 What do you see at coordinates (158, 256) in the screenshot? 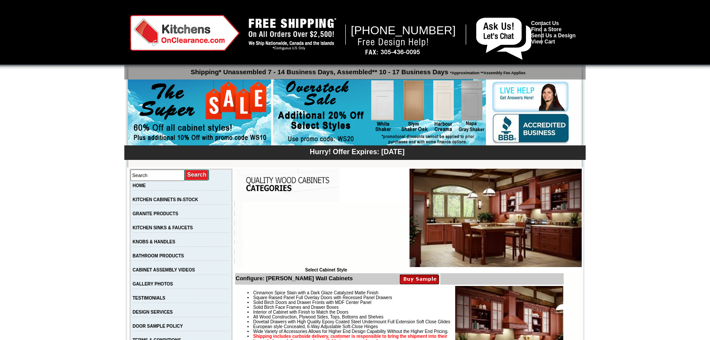
I see `a: BATHROOM PRODUCTS` at bounding box center [158, 256].